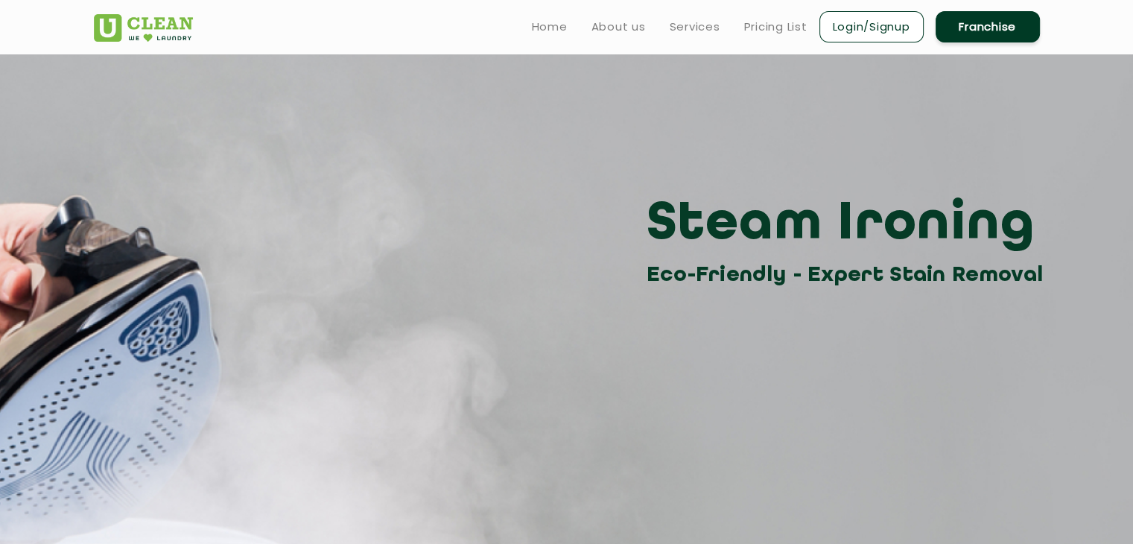  What do you see at coordinates (988, 27) in the screenshot?
I see `a: Franchise` at bounding box center [988, 27].